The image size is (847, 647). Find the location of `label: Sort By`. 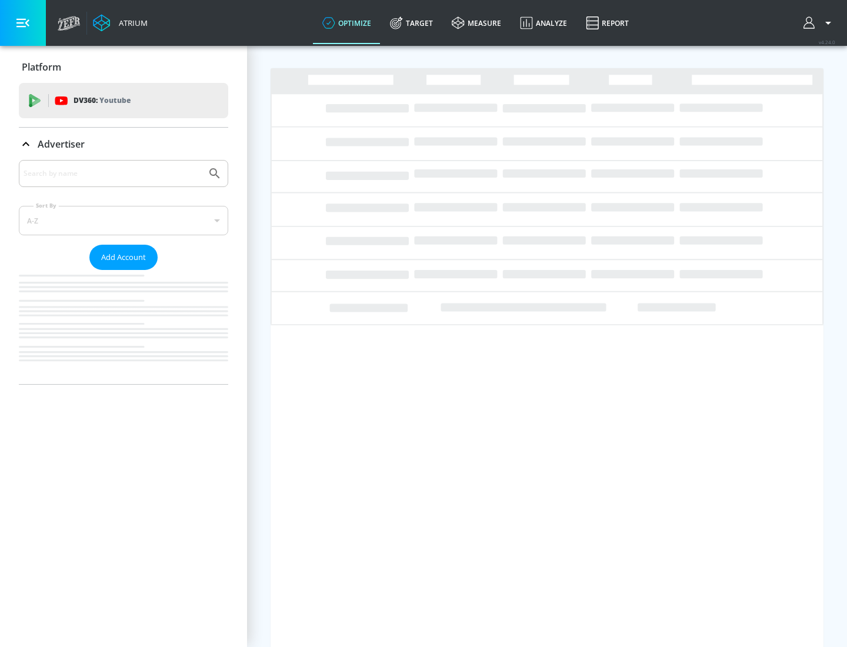

label: Sort By is located at coordinates (46, 205).